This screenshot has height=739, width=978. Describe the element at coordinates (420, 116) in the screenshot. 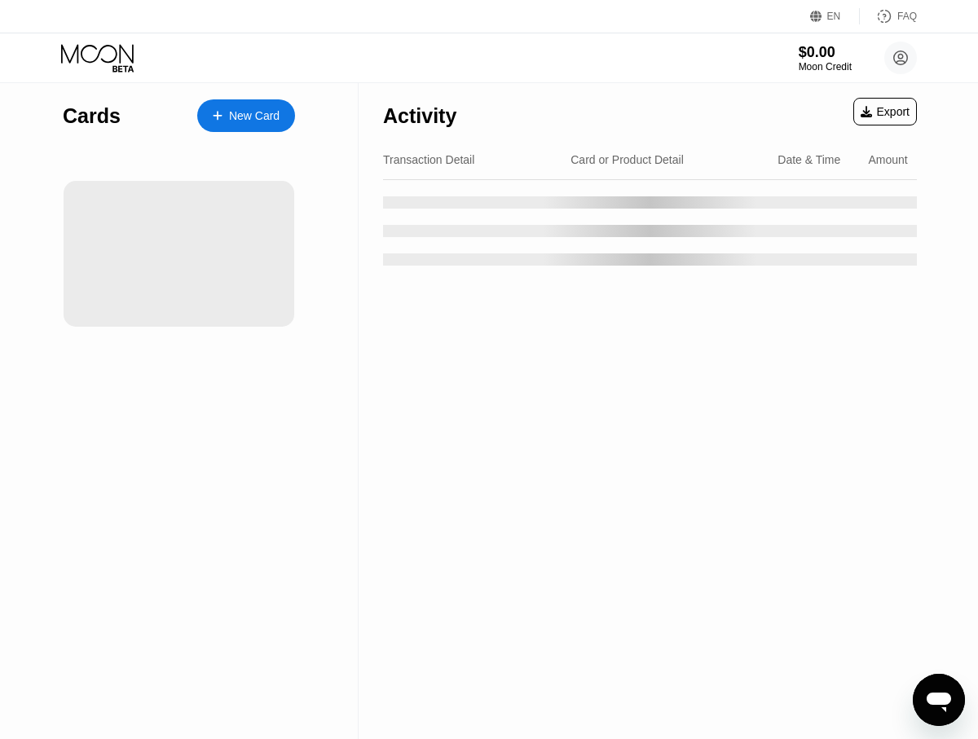

I see `div: Activity` at that location.